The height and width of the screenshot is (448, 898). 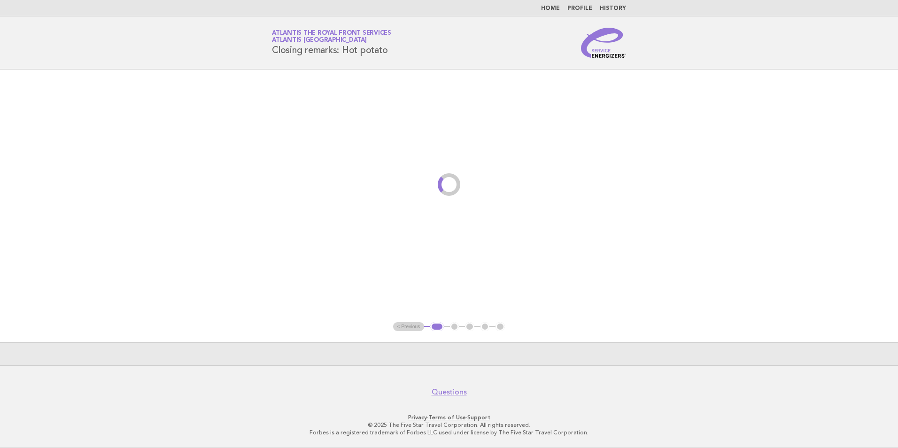 What do you see at coordinates (579, 8) in the screenshot?
I see `a: Profile` at bounding box center [579, 8].